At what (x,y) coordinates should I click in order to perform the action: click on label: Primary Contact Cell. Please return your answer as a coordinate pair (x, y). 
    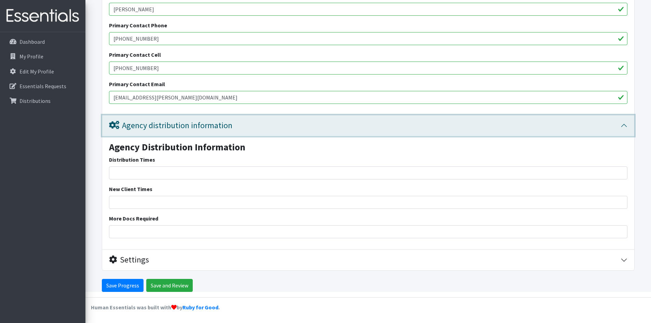
    Looking at the image, I should click on (135, 55).